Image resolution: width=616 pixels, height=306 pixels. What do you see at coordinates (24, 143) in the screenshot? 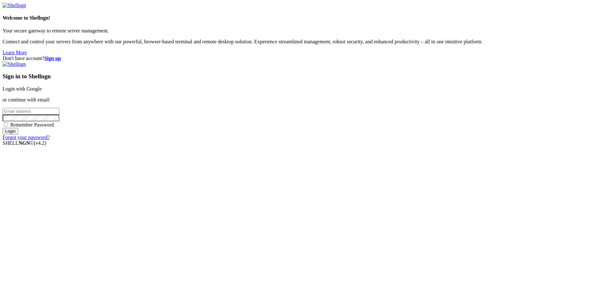
I see `span: SHELL ©` at bounding box center [24, 143].